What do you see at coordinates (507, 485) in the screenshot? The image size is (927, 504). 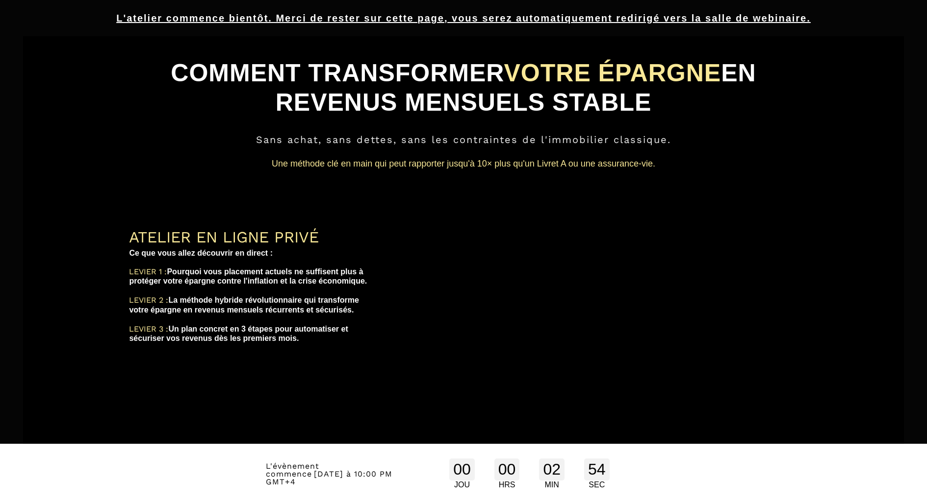 I see `div: HRS` at bounding box center [507, 485].